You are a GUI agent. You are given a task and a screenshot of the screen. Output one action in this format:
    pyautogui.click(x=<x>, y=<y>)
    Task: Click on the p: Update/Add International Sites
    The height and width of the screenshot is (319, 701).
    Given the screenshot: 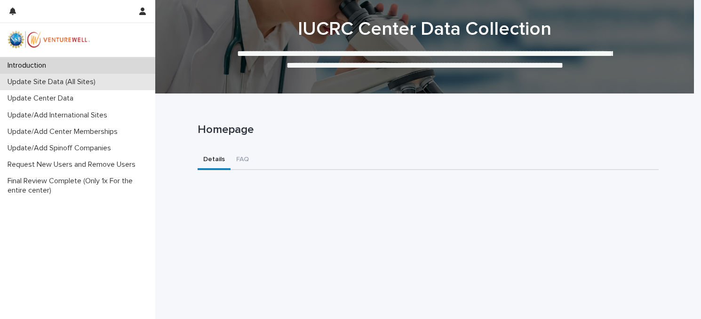 What is the action you would take?
    pyautogui.click(x=59, y=115)
    